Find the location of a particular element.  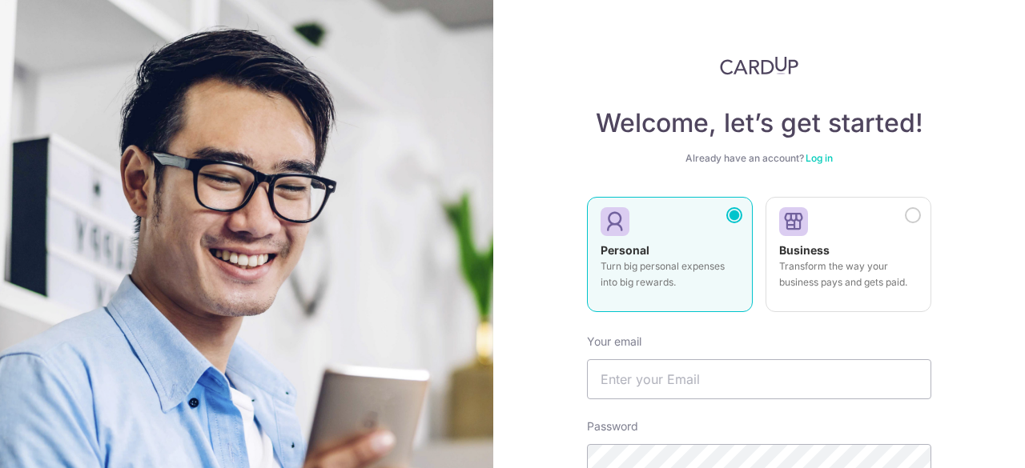

strong: Business is located at coordinates (804, 250).